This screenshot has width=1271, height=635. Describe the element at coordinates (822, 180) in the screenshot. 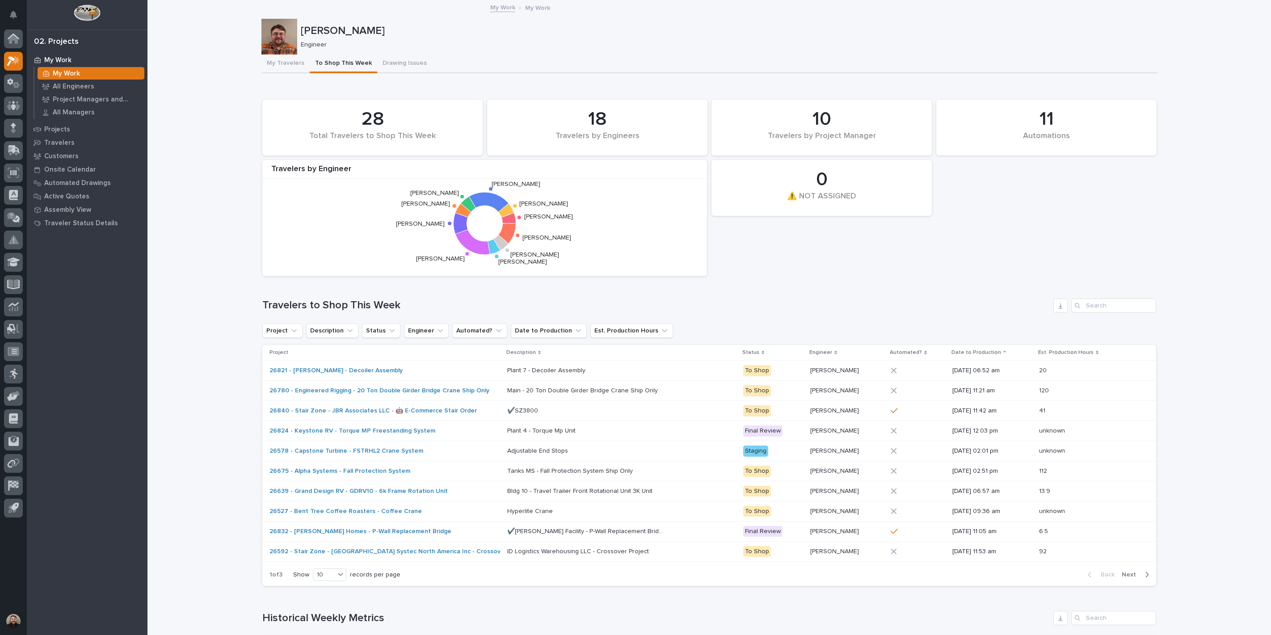

I see `div: 0` at that location.